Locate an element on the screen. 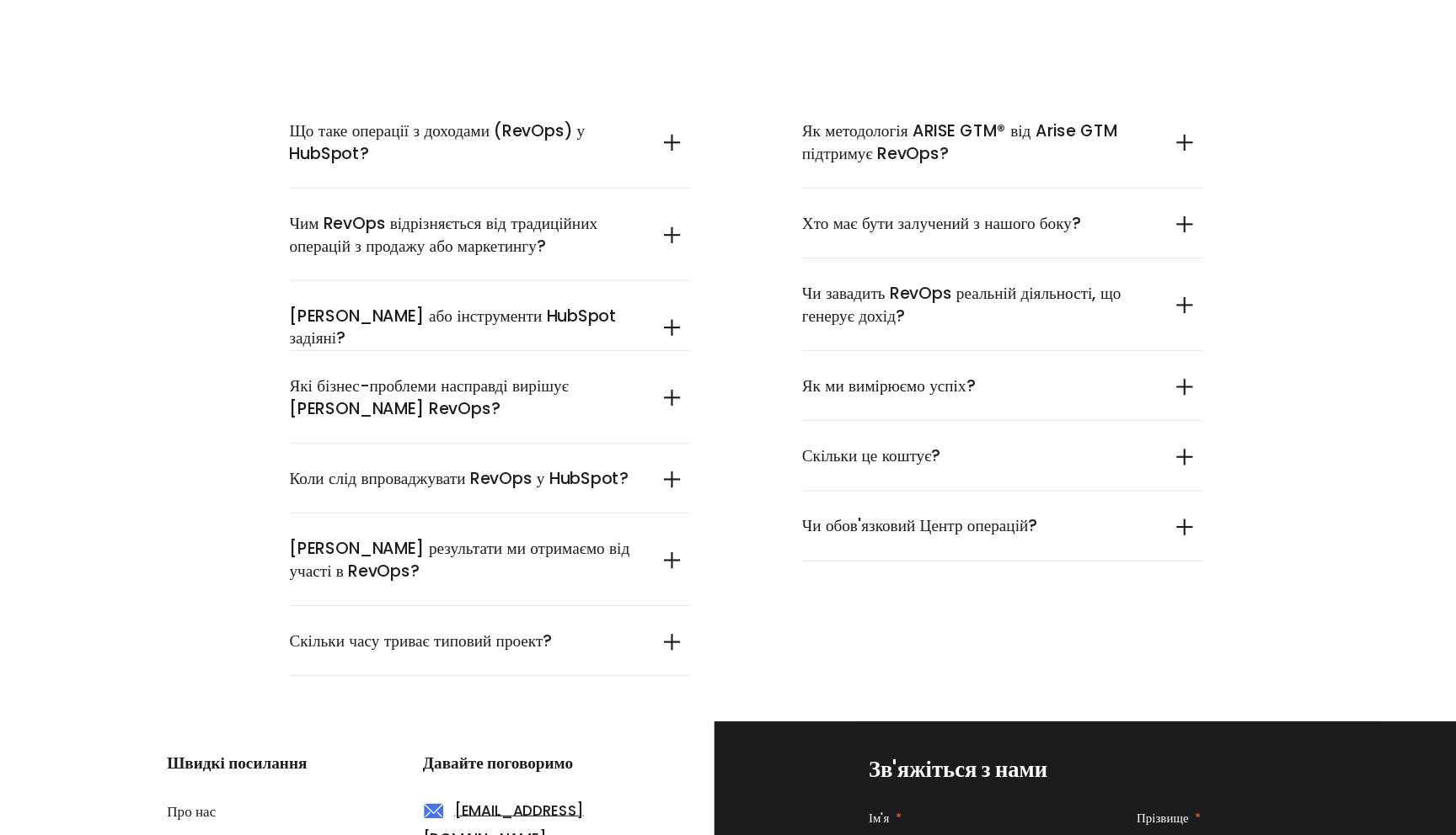 This screenshot has width=1456, height=835. font: Ім'я is located at coordinates (852, 819).